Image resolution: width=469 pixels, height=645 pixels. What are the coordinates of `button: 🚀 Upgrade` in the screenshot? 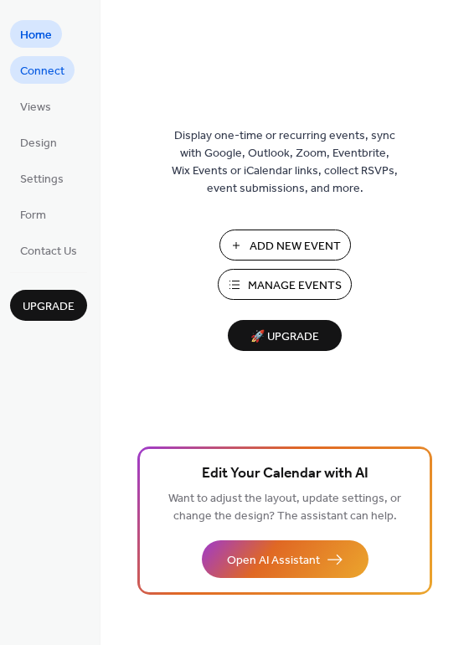 It's located at (285, 335).